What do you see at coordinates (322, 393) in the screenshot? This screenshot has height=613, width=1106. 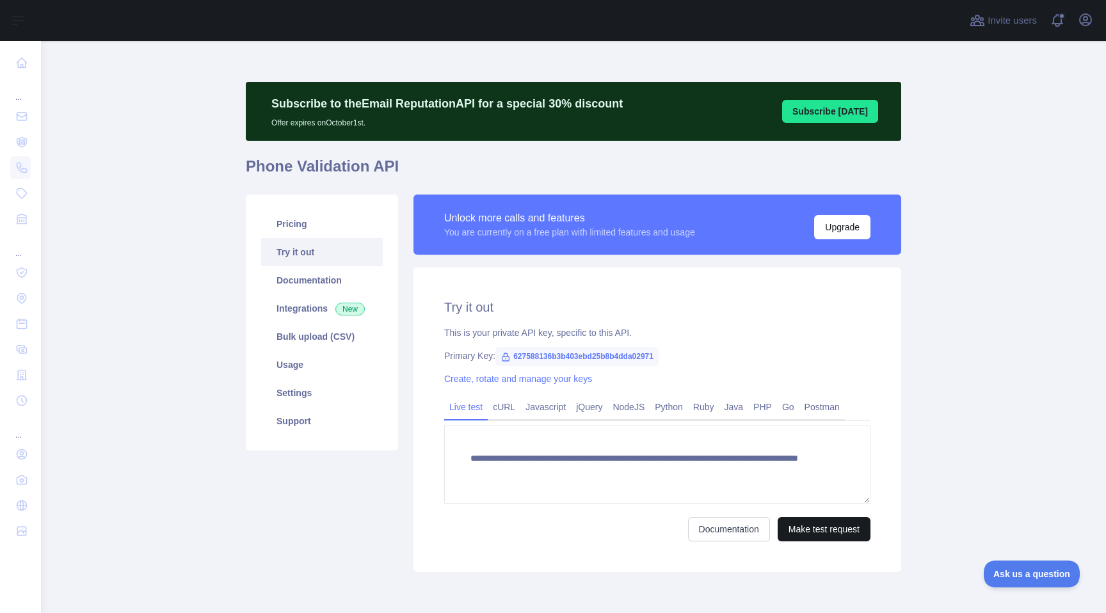 I see `a: Settings` at bounding box center [322, 393].